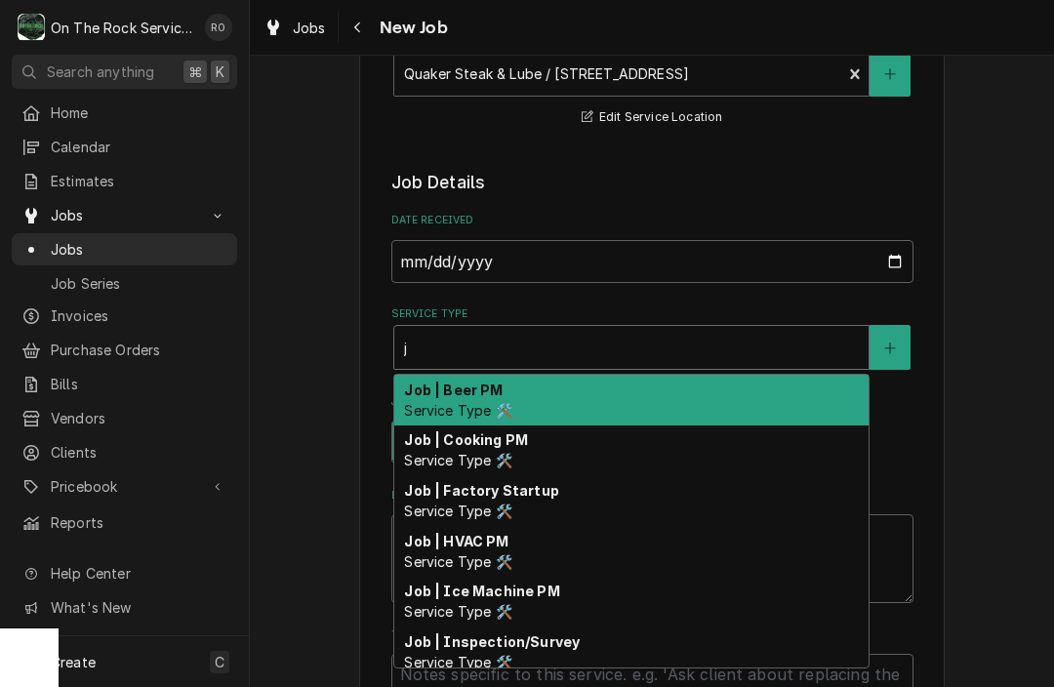 This screenshot has height=687, width=1054. What do you see at coordinates (652, 496) in the screenshot?
I see `label: Reason For Call` at bounding box center [652, 496].